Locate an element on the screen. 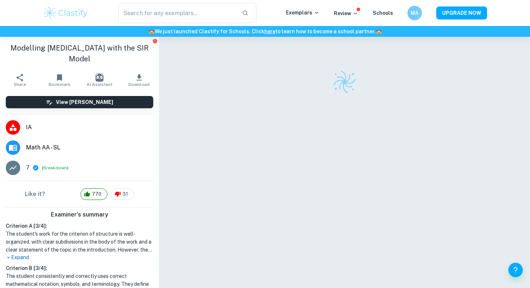 The width and height of the screenshot is (530, 288). div: 31 is located at coordinates (123, 194).